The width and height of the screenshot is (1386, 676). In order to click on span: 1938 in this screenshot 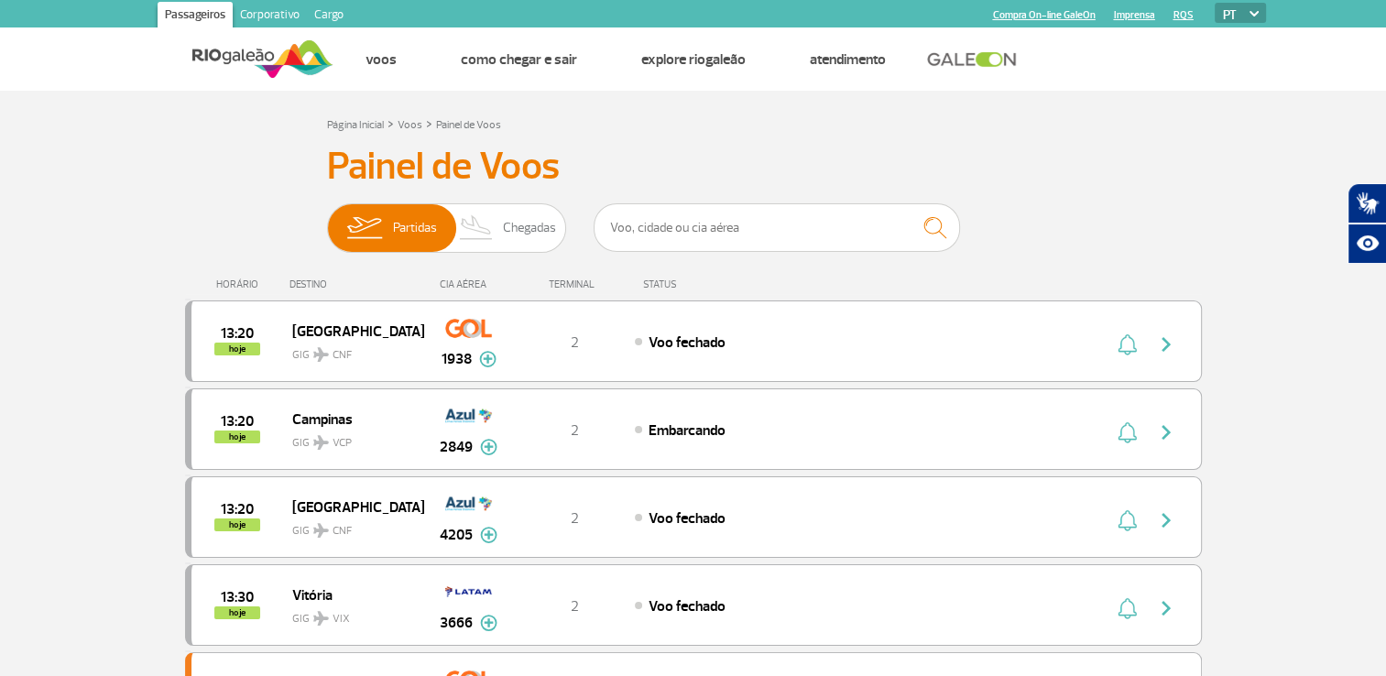, I will do `click(456, 359)`.